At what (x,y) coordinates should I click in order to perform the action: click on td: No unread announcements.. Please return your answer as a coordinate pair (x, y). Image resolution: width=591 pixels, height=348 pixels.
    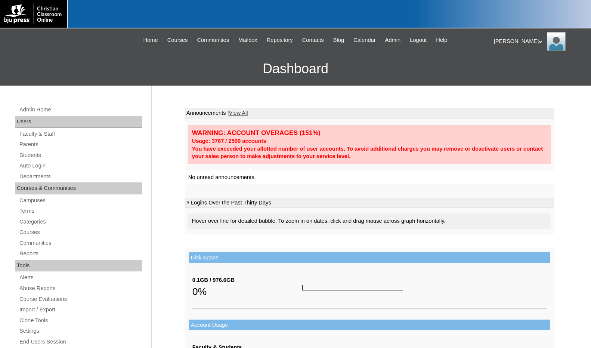
    Looking at the image, I should click on (370, 177).